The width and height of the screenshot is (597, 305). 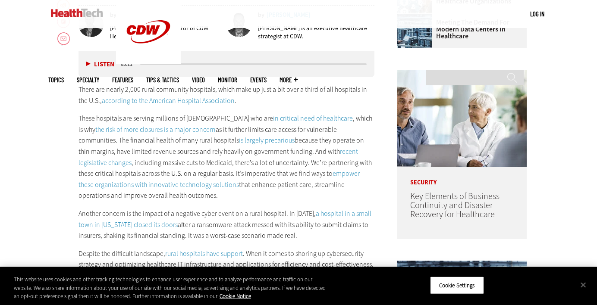 What do you see at coordinates (226, 270) in the screenshot?
I see `p: Despite the difficult landscape, . When it comes to shoring up cybersecurity strategy and optimiz...` at bounding box center [226, 270].